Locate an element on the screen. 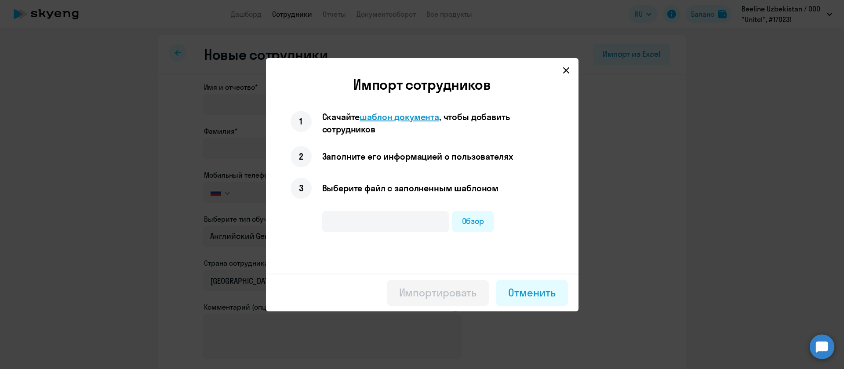  span: , чтобы добавить сотрудников is located at coordinates (416, 123).